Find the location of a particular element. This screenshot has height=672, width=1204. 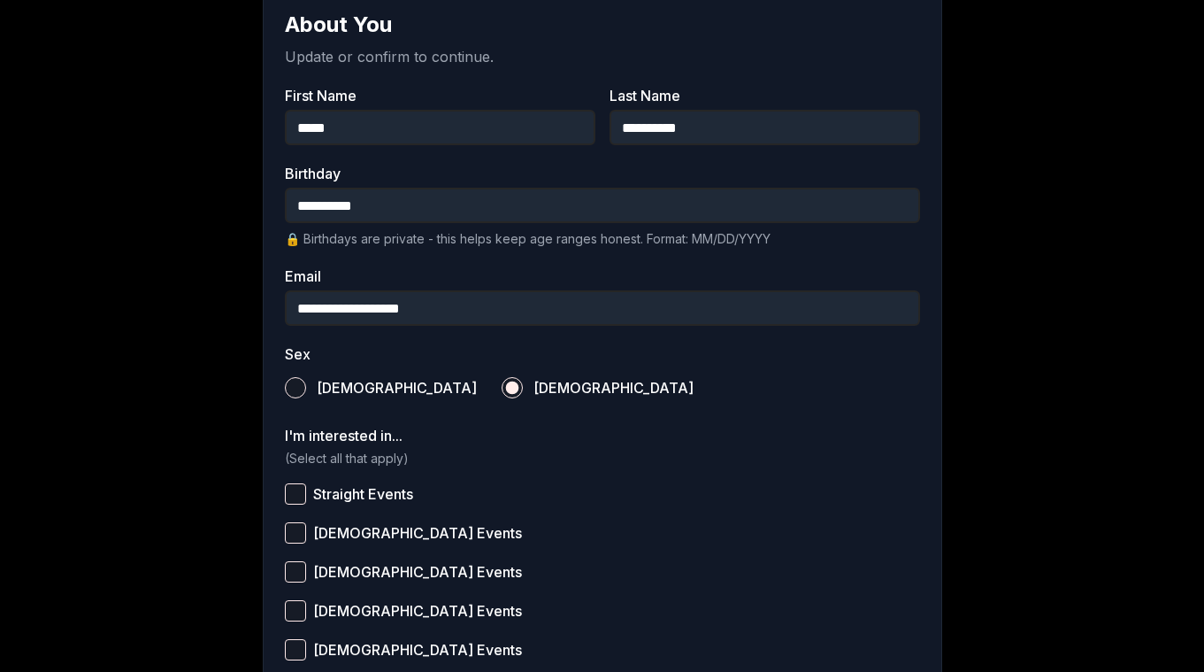

label: Sex is located at coordinates (603, 354).